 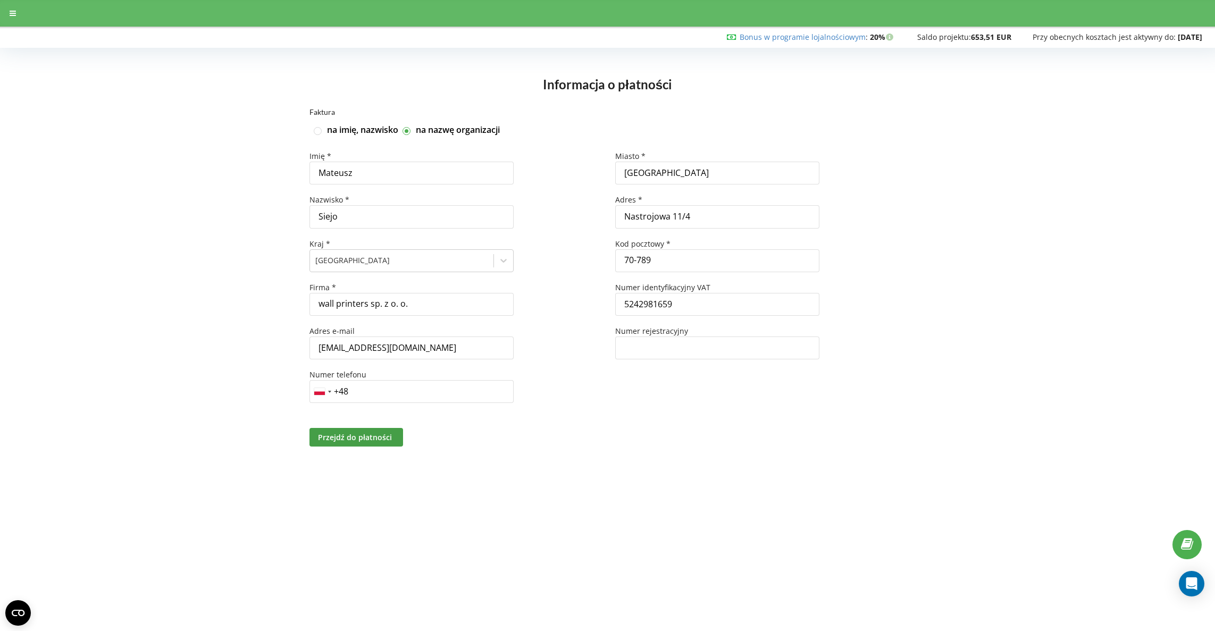 I want to click on div: Open Intercom Messenger, so click(x=1192, y=584).